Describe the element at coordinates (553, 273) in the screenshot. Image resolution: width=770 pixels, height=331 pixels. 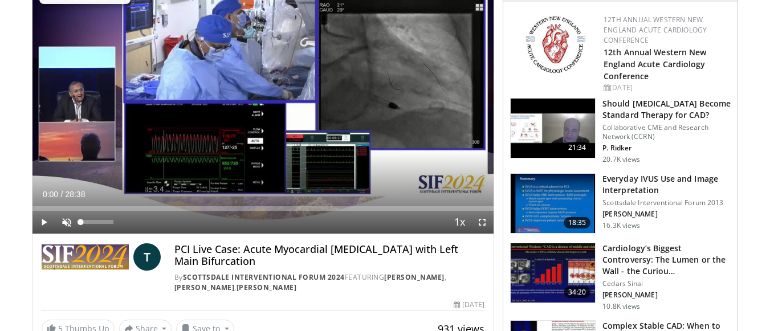
I see `img: d453240d-5894-4336-be61-abca2891f366.150x105_q85_crop-smart_upscale.jpg` at that location.